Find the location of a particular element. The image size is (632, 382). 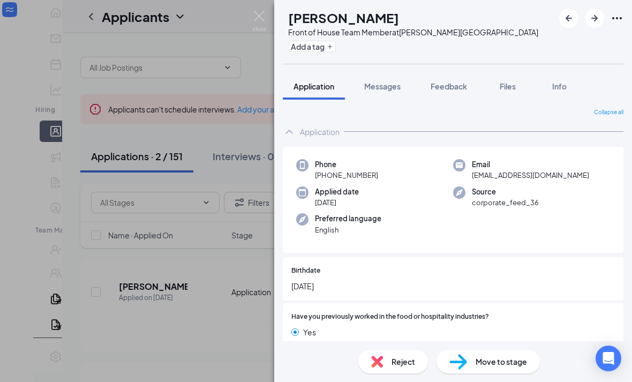

span: Move to stage is located at coordinates (502, 362).